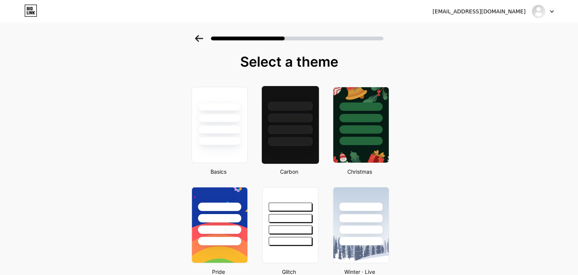 The width and height of the screenshot is (578, 275). I want to click on div: Carbon, so click(289, 171).